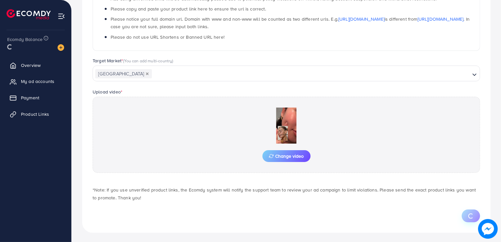 The image size is (501, 242). What do you see at coordinates (147, 74) in the screenshot?
I see `button: Deselect Pakistan` at bounding box center [147, 74].